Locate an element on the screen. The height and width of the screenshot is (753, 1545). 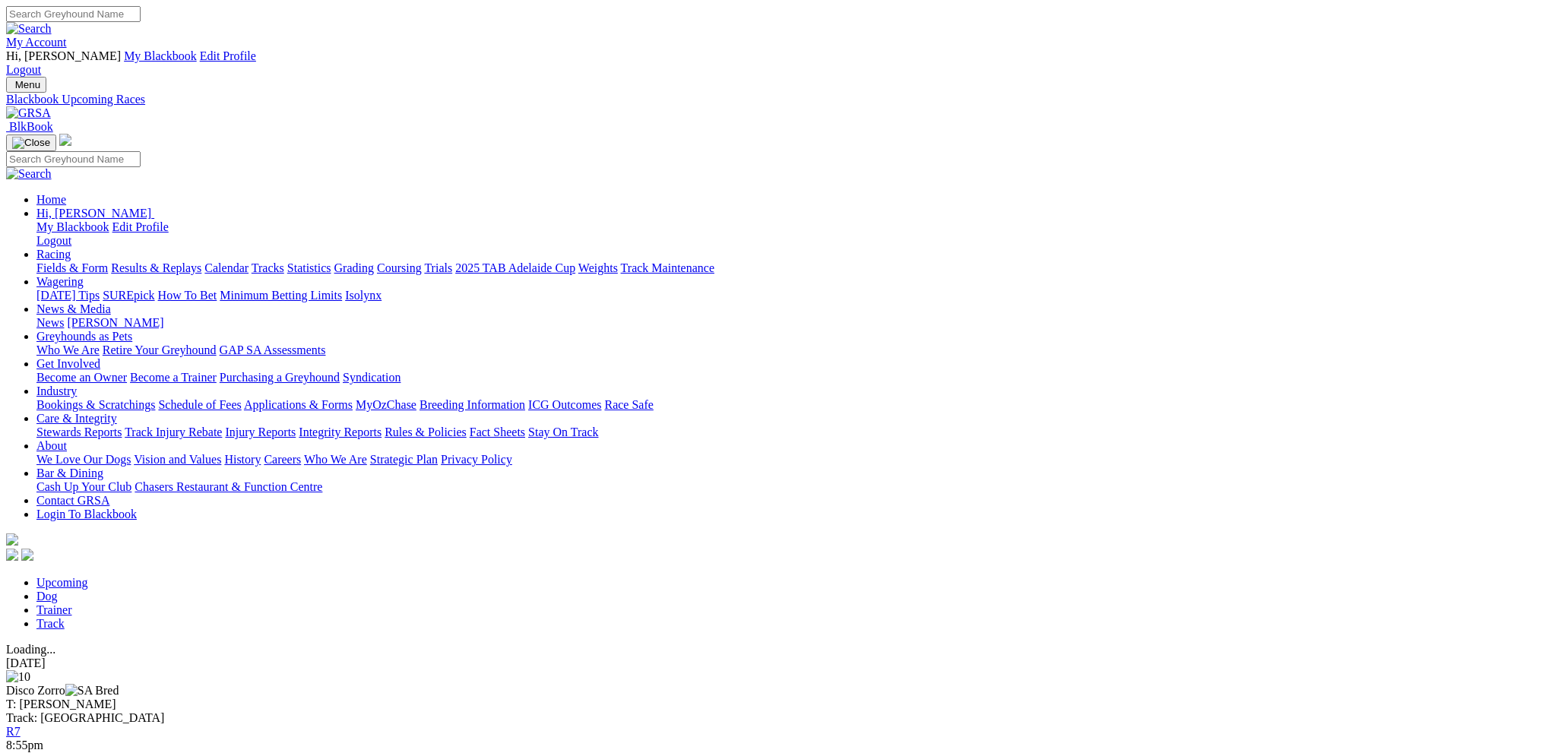
a: Become an Owner is located at coordinates (81, 377).